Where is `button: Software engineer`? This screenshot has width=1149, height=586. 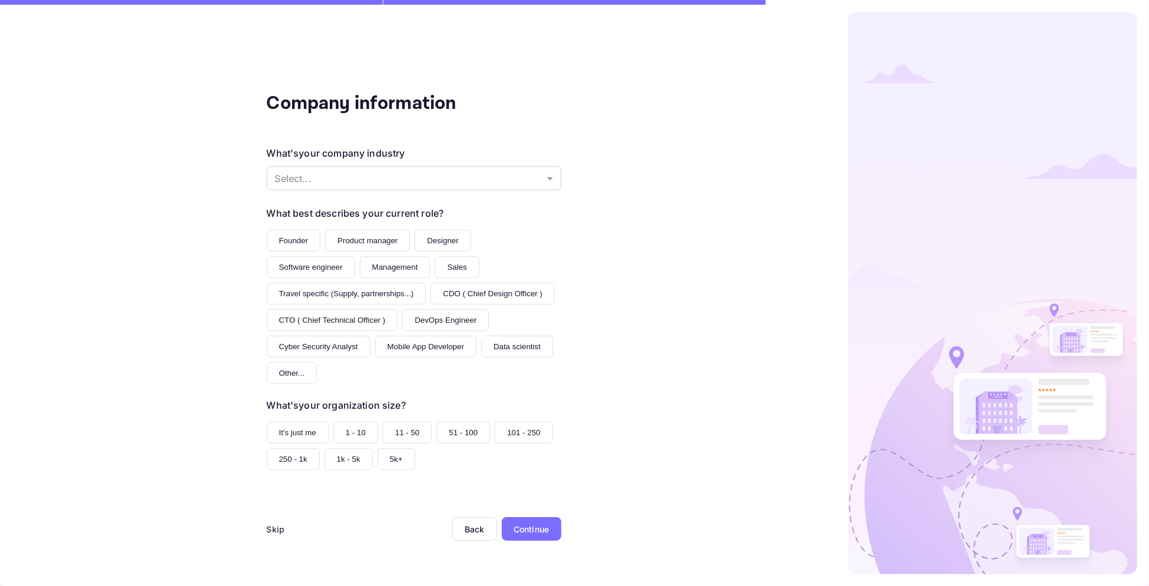 button: Software engineer is located at coordinates (311, 267).